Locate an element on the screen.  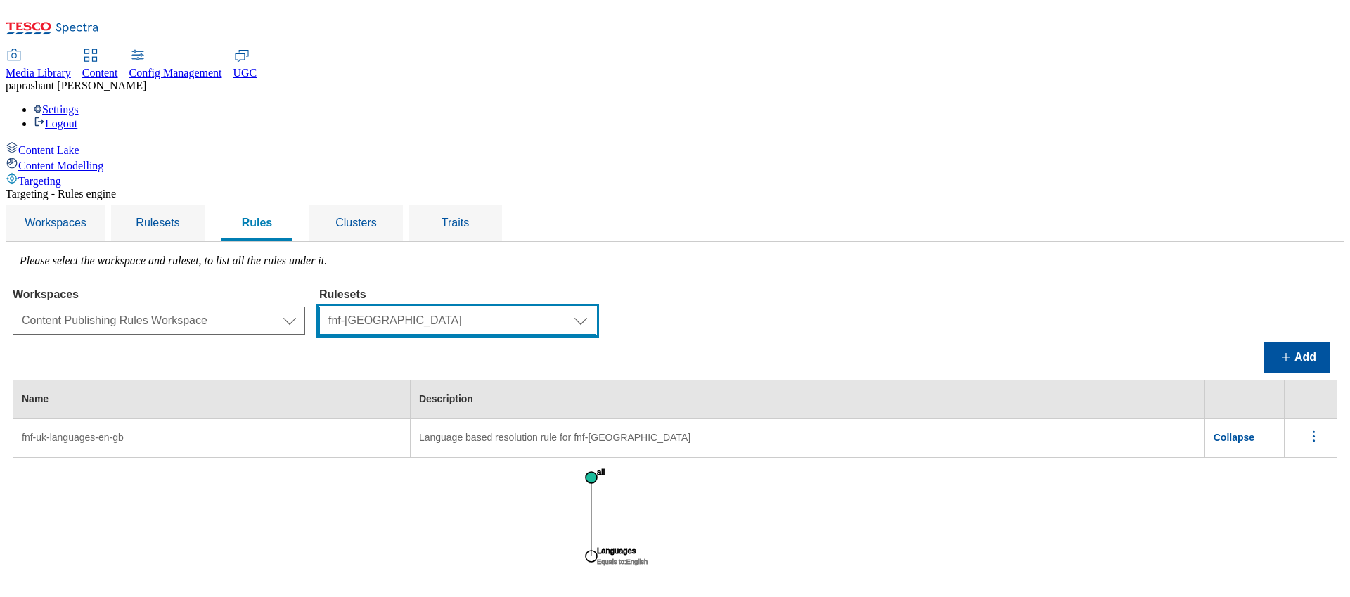
span: Content Lake is located at coordinates (49, 150).